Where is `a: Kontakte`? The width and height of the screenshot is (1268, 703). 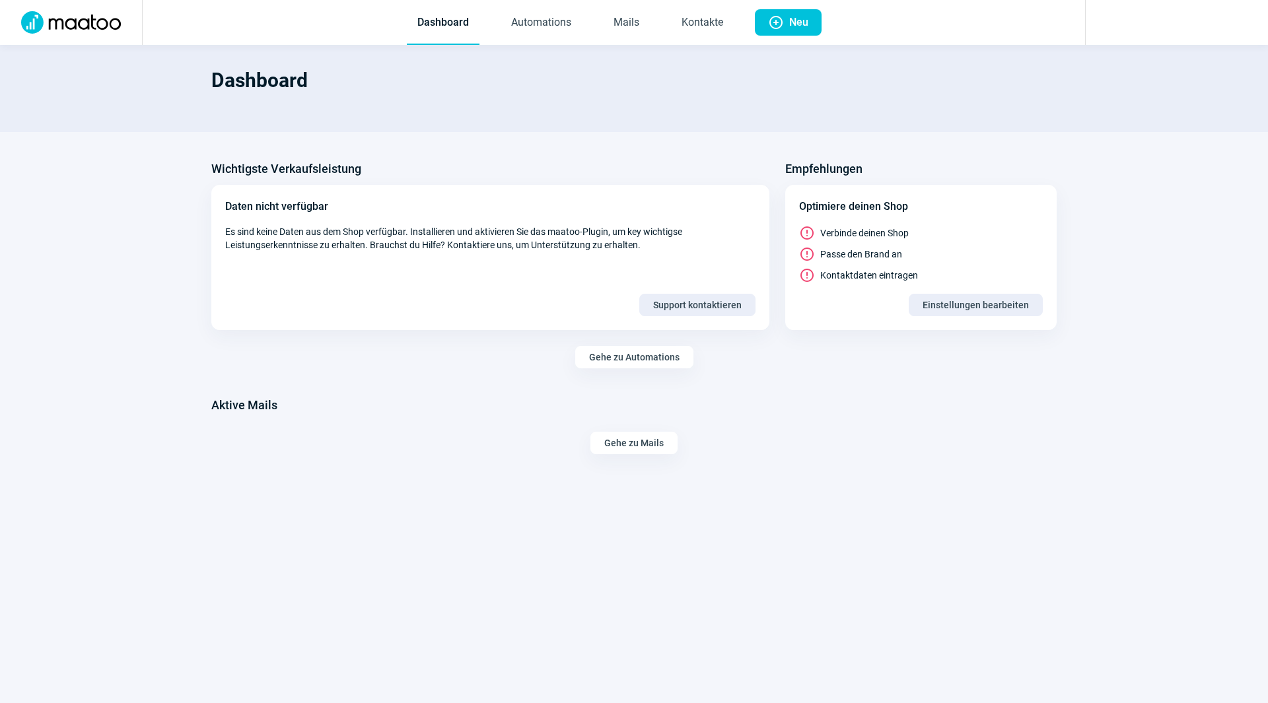 a: Kontakte is located at coordinates (702, 23).